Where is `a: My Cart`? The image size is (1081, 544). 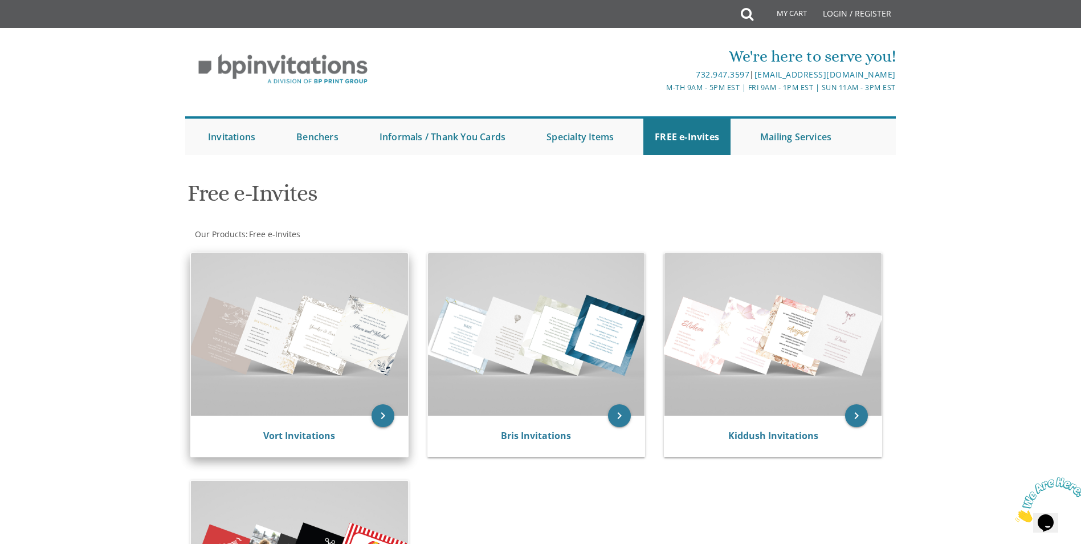
a: My Cart is located at coordinates (784, 15).